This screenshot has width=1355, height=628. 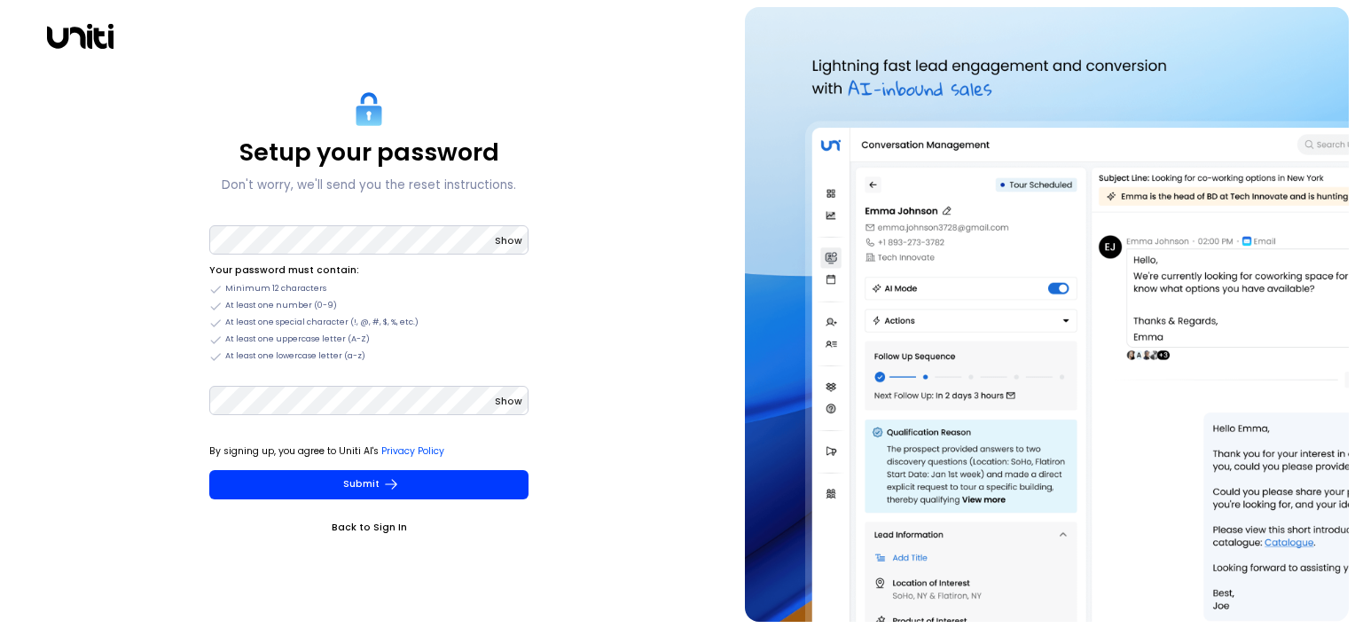 I want to click on p: Don't worry, we'll send you the reset instructions., so click(x=369, y=185).